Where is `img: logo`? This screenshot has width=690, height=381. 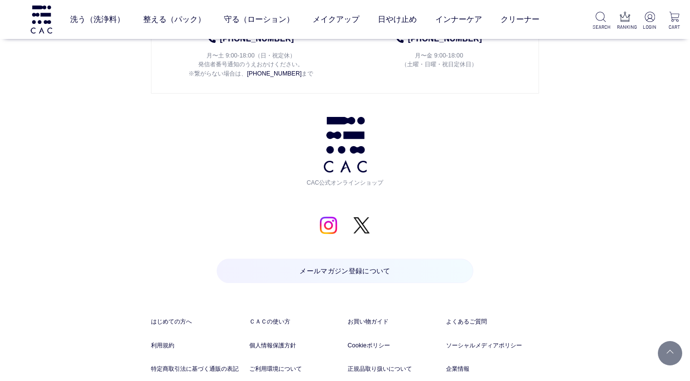
img: logo is located at coordinates (41, 19).